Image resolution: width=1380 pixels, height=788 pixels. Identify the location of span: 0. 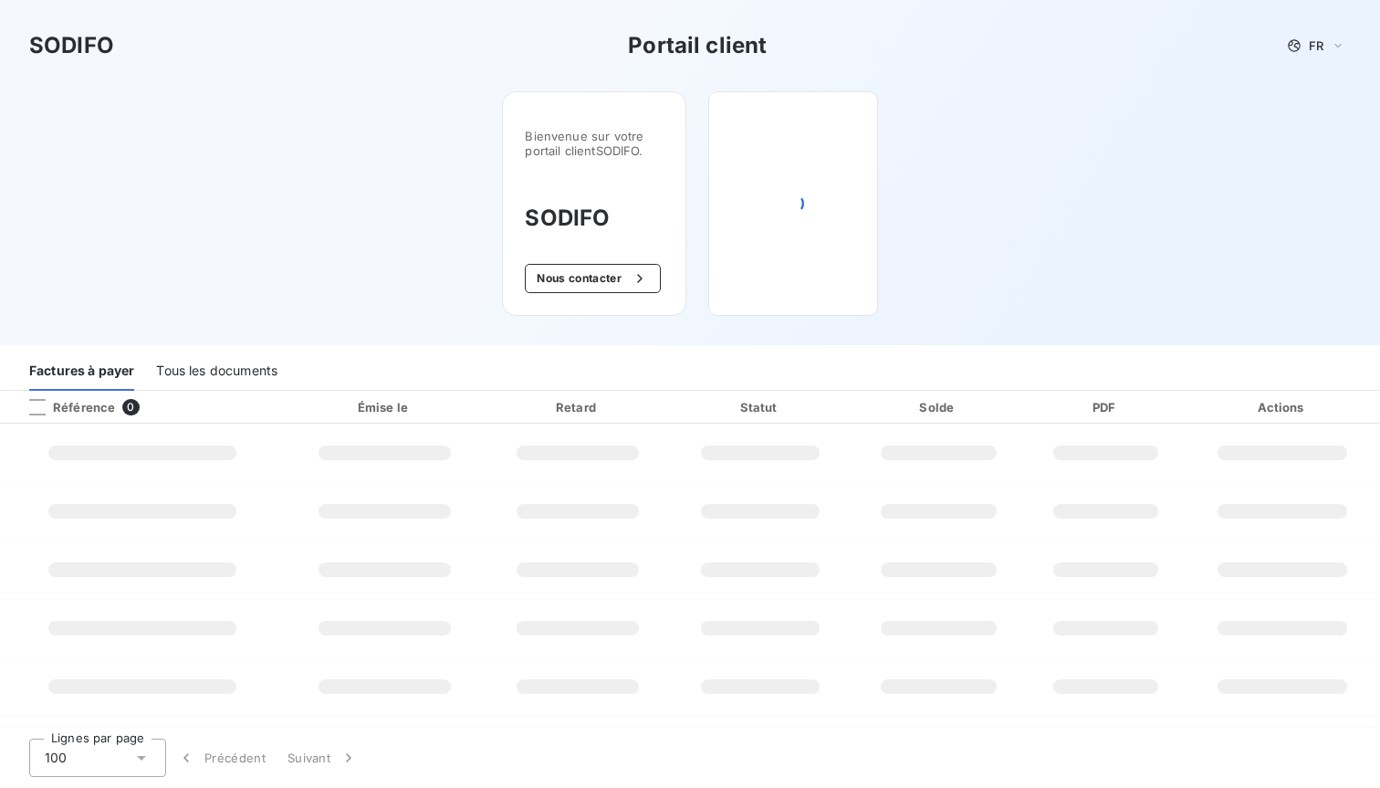
(131, 407).